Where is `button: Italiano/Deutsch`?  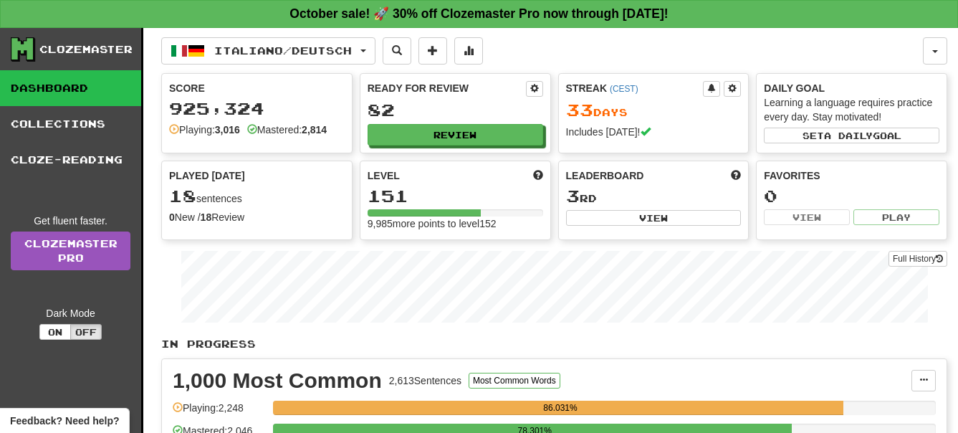
button: Italiano/Deutsch is located at coordinates (268, 51).